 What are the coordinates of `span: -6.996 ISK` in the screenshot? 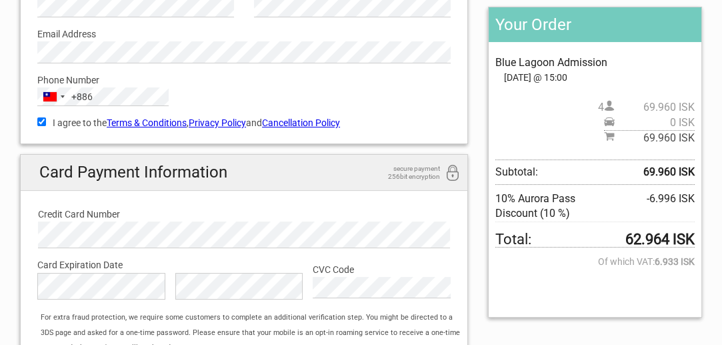 It's located at (670, 206).